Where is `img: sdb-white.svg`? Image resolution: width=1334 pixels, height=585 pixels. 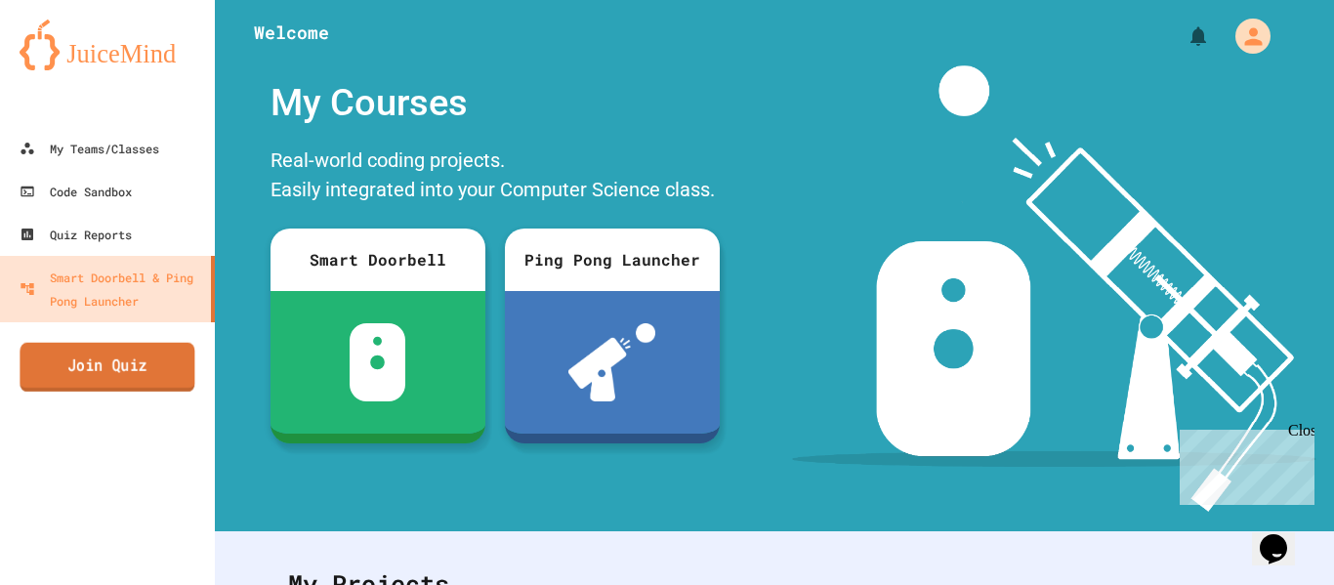
img: sdb-white.svg is located at coordinates (377, 362).